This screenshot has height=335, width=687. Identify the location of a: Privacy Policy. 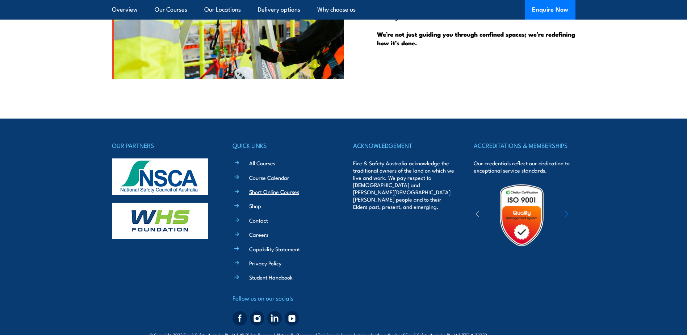
(265, 263).